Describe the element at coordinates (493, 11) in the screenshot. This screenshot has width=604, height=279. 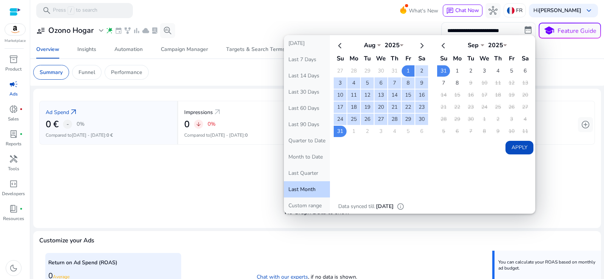
I see `button: hub` at that location.